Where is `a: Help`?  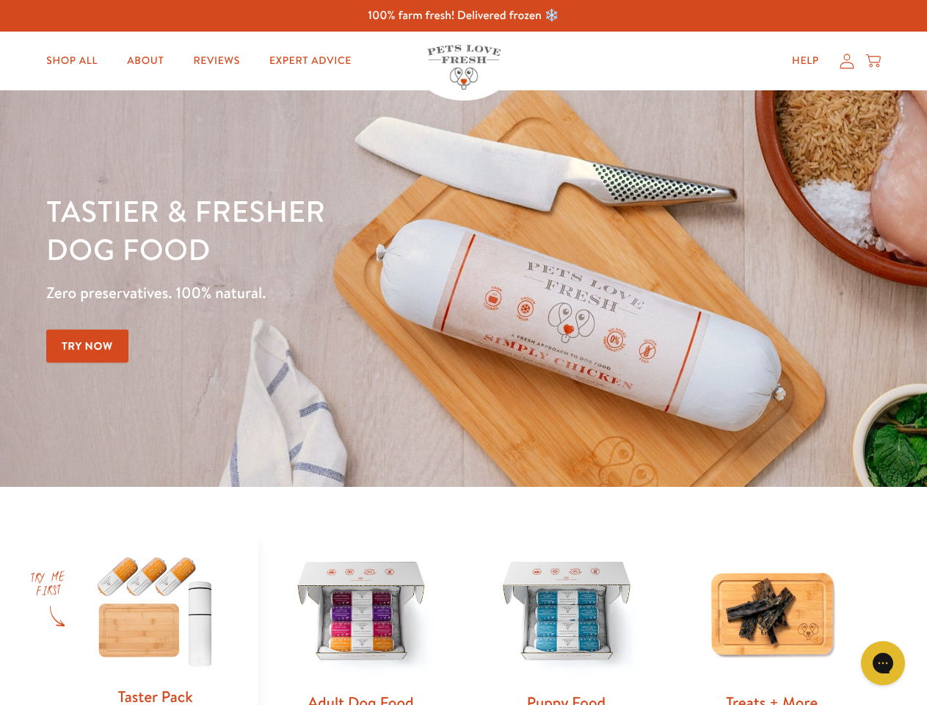 a: Help is located at coordinates (805, 61).